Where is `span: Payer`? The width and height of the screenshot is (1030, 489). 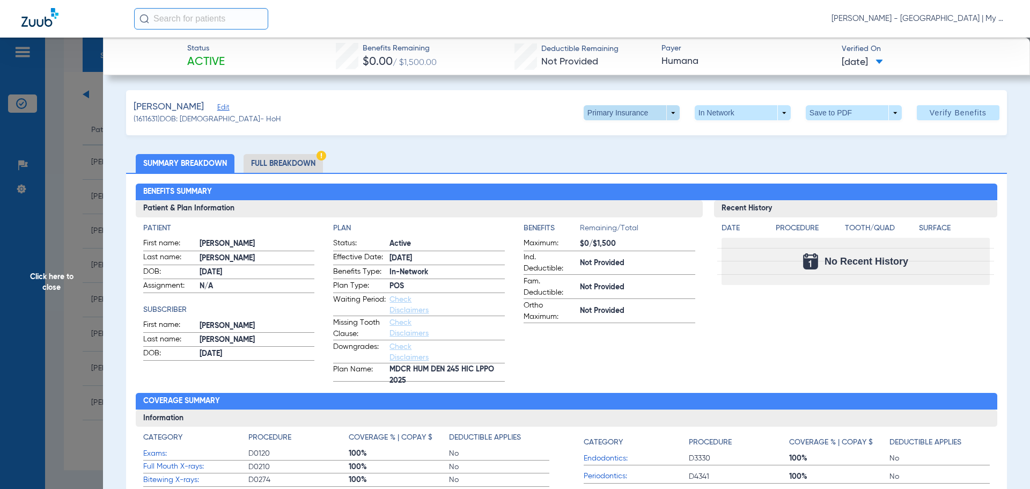
span: Payer is located at coordinates (747, 48).